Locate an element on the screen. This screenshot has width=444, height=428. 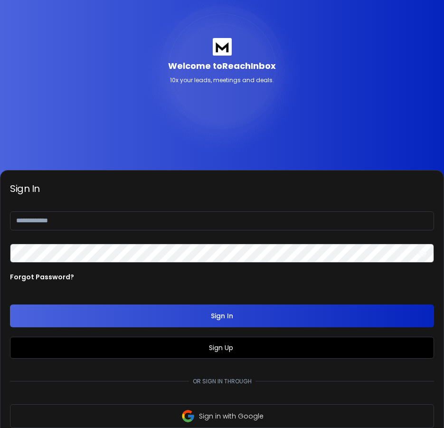
p: Sign in with Google is located at coordinates (231, 416).